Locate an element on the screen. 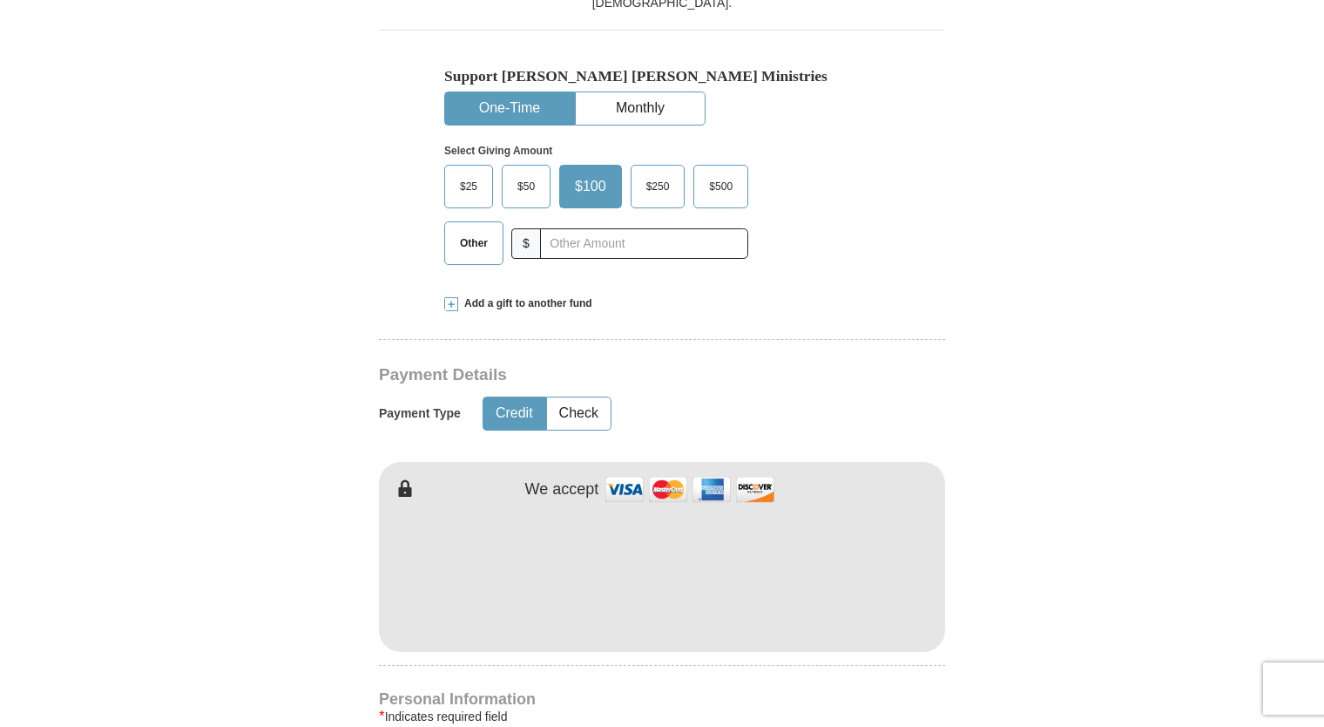 The width and height of the screenshot is (1324, 727). img: credit cards accepted is located at coordinates (690, 489).